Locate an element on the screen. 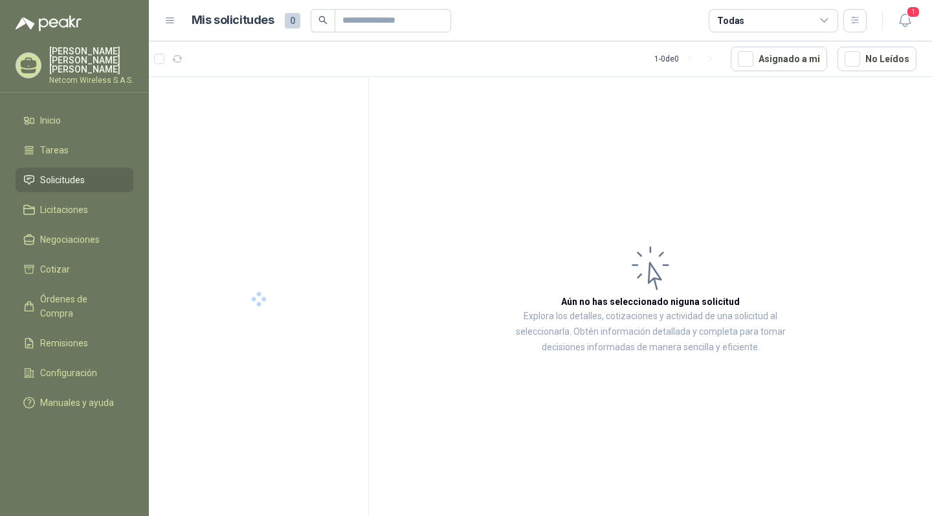 This screenshot has height=516, width=932. span: Remisiones is located at coordinates (64, 343).